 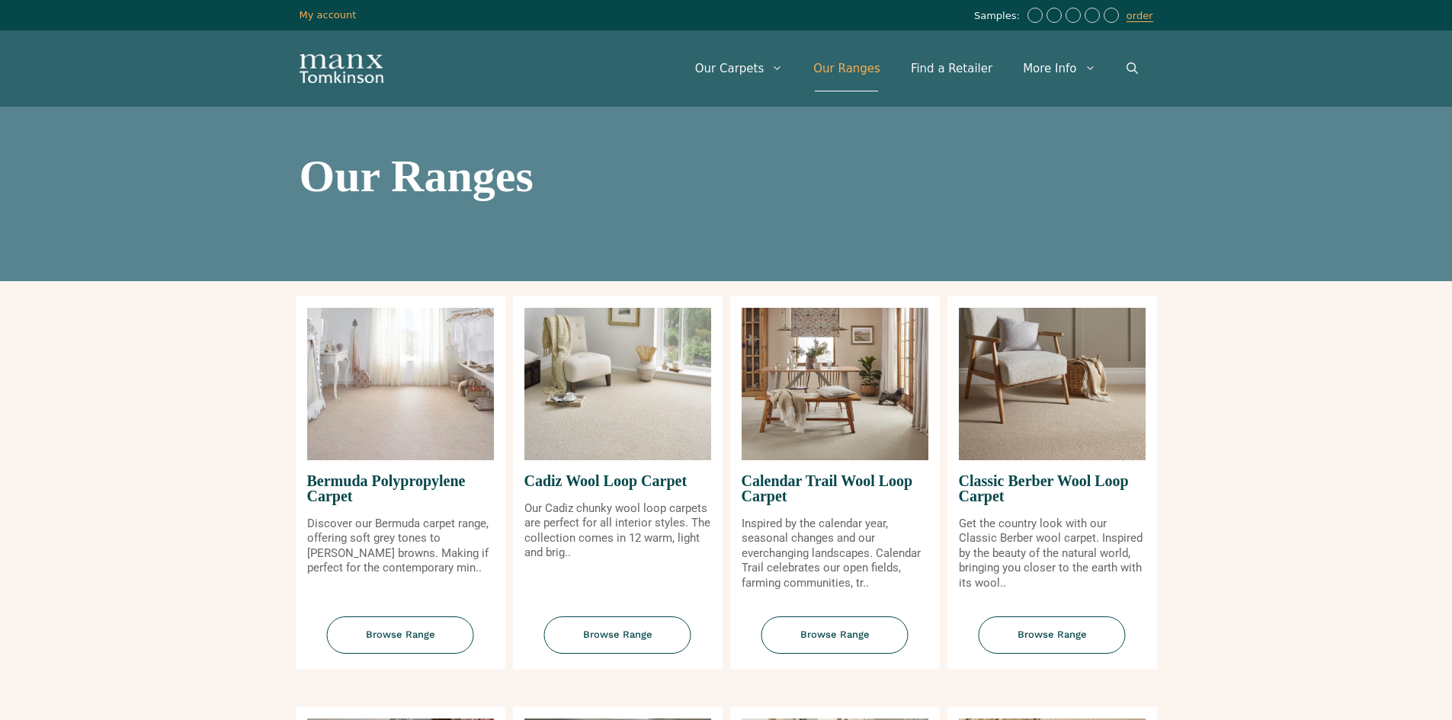 What do you see at coordinates (739, 69) in the screenshot?
I see `a: Our Carpets` at bounding box center [739, 69].